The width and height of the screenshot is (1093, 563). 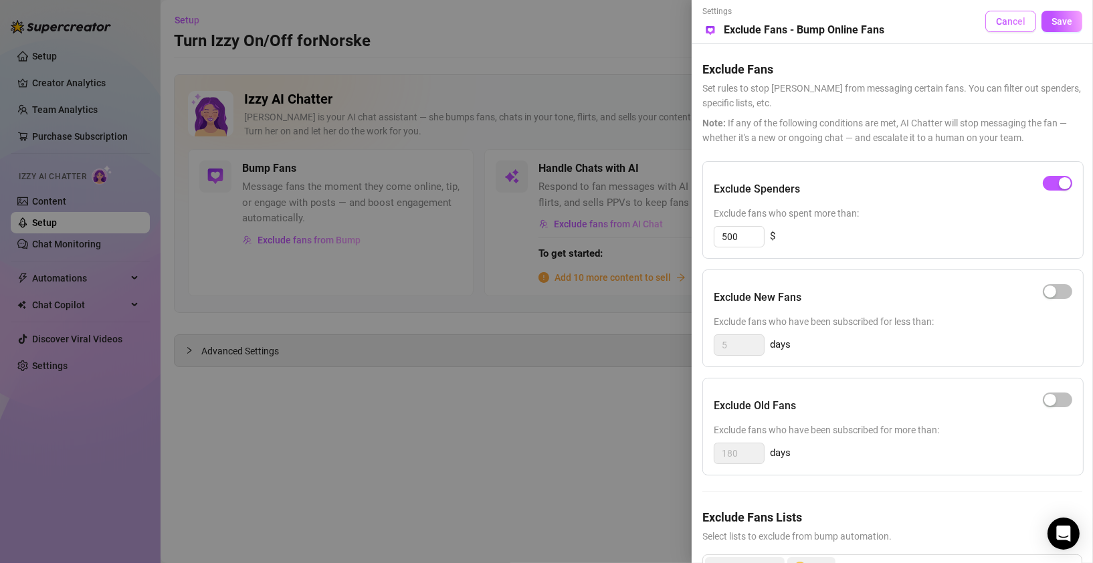 What do you see at coordinates (893, 322) in the screenshot?
I see `span: Exclude fans who have been subscribed for less than:` at bounding box center [893, 322].